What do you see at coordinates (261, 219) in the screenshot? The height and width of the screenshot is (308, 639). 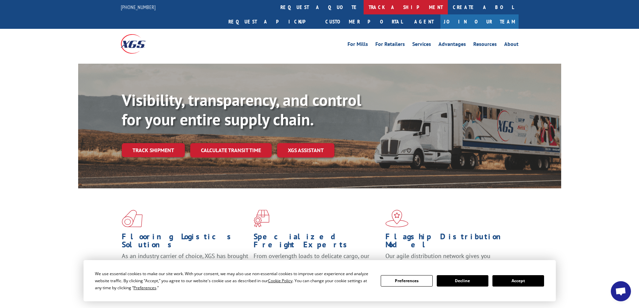 I see `img: xgs-icon-focused-on-flooring-red` at bounding box center [261, 219].